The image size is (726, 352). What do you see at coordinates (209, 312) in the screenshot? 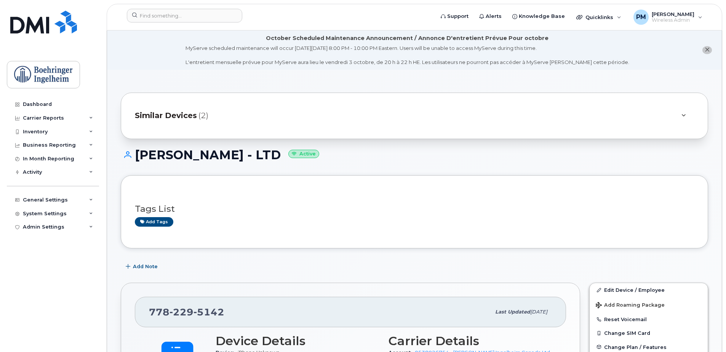
I see `span: 5142` at bounding box center [209, 312].